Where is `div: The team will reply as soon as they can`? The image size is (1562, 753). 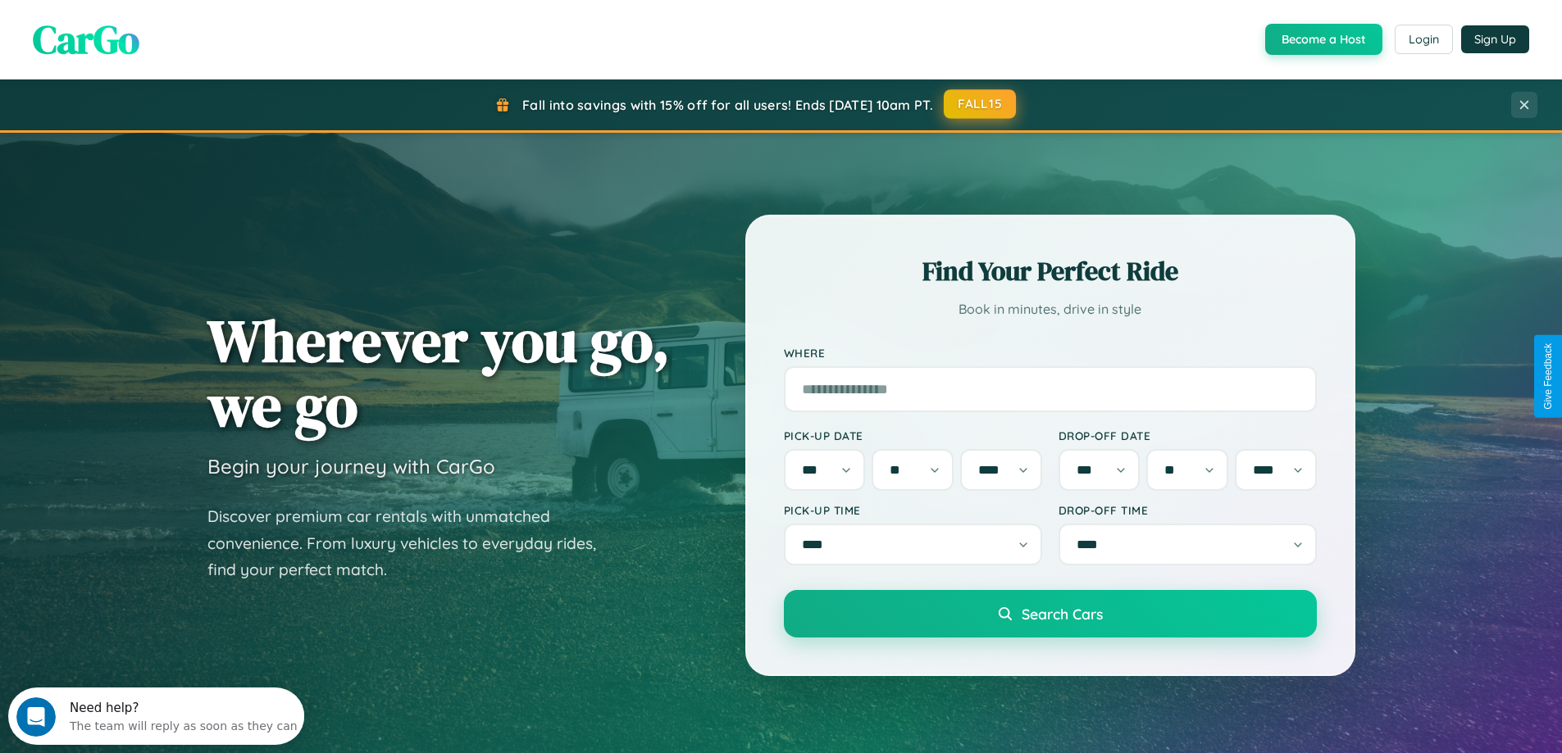 div: The team will reply as soon as they can is located at coordinates (175, 35).